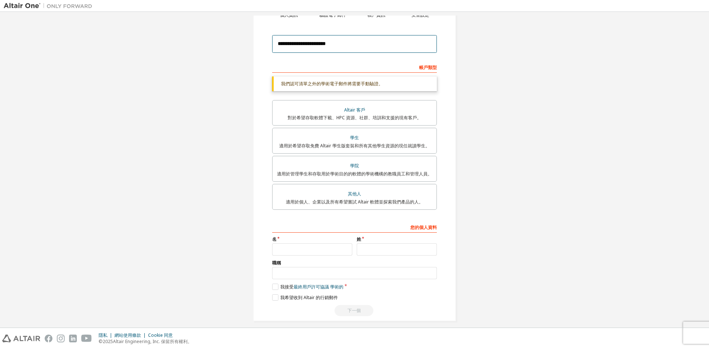 The height and width of the screenshot is (349, 709). Describe the element at coordinates (355, 146) in the screenshot. I see `font: 適用於希望存取免費 Altair 學生版套裝和所有其他學生資源的現任就讀學生。` at that location.